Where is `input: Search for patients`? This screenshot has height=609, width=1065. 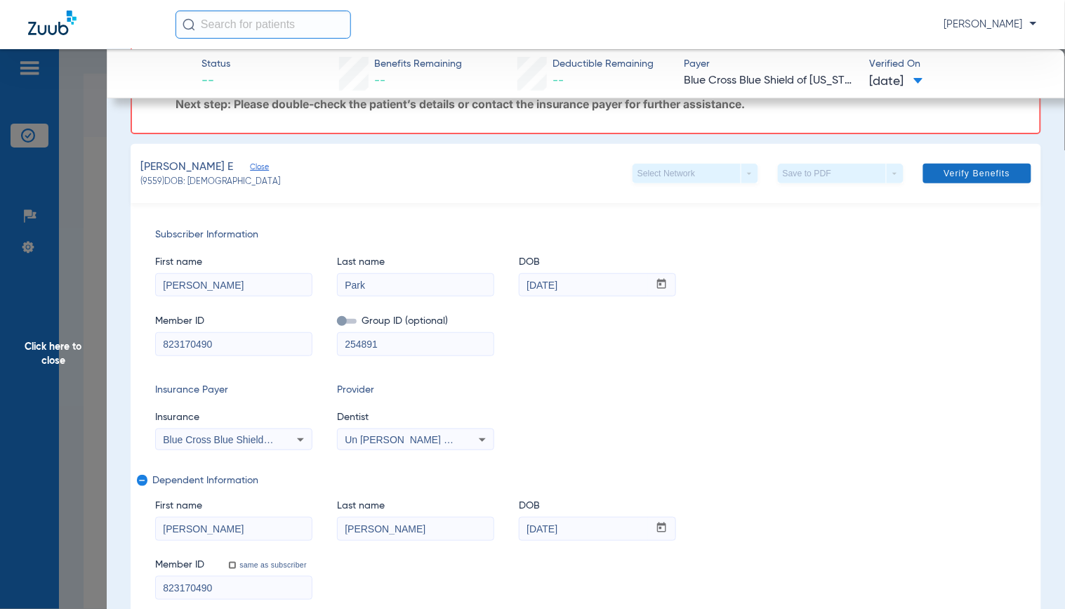 input: Search for patients is located at coordinates (263, 25).